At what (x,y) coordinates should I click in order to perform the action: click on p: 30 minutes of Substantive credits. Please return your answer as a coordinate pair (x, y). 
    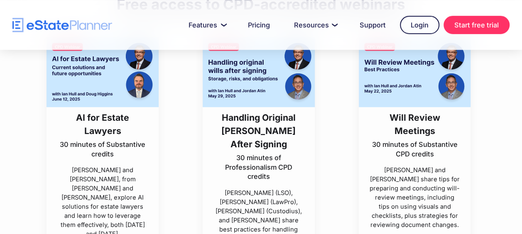
    Looking at the image, I should click on (103, 150).